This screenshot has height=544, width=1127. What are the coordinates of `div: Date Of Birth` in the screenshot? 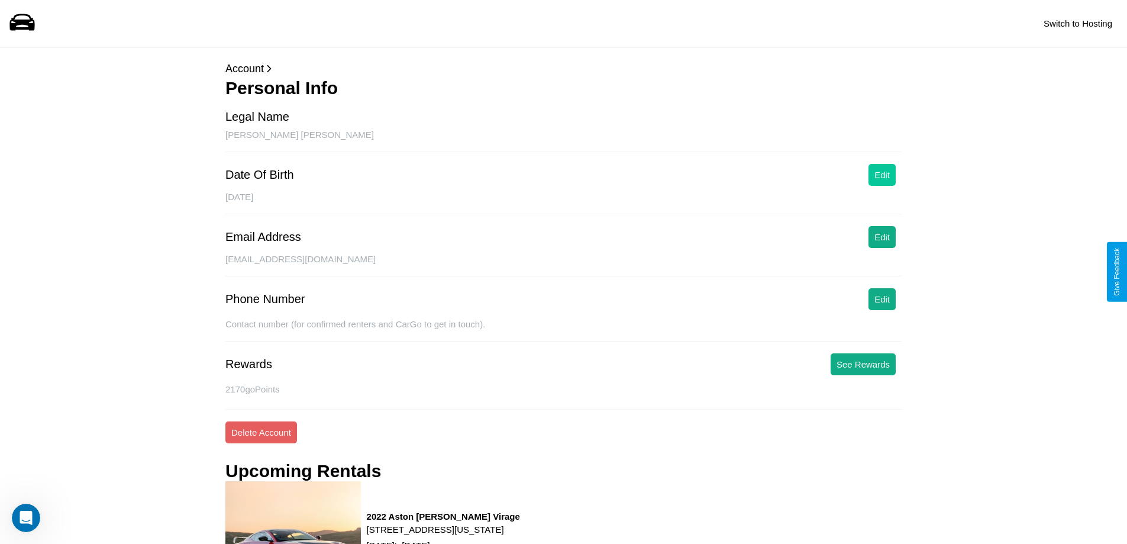 It's located at (260, 175).